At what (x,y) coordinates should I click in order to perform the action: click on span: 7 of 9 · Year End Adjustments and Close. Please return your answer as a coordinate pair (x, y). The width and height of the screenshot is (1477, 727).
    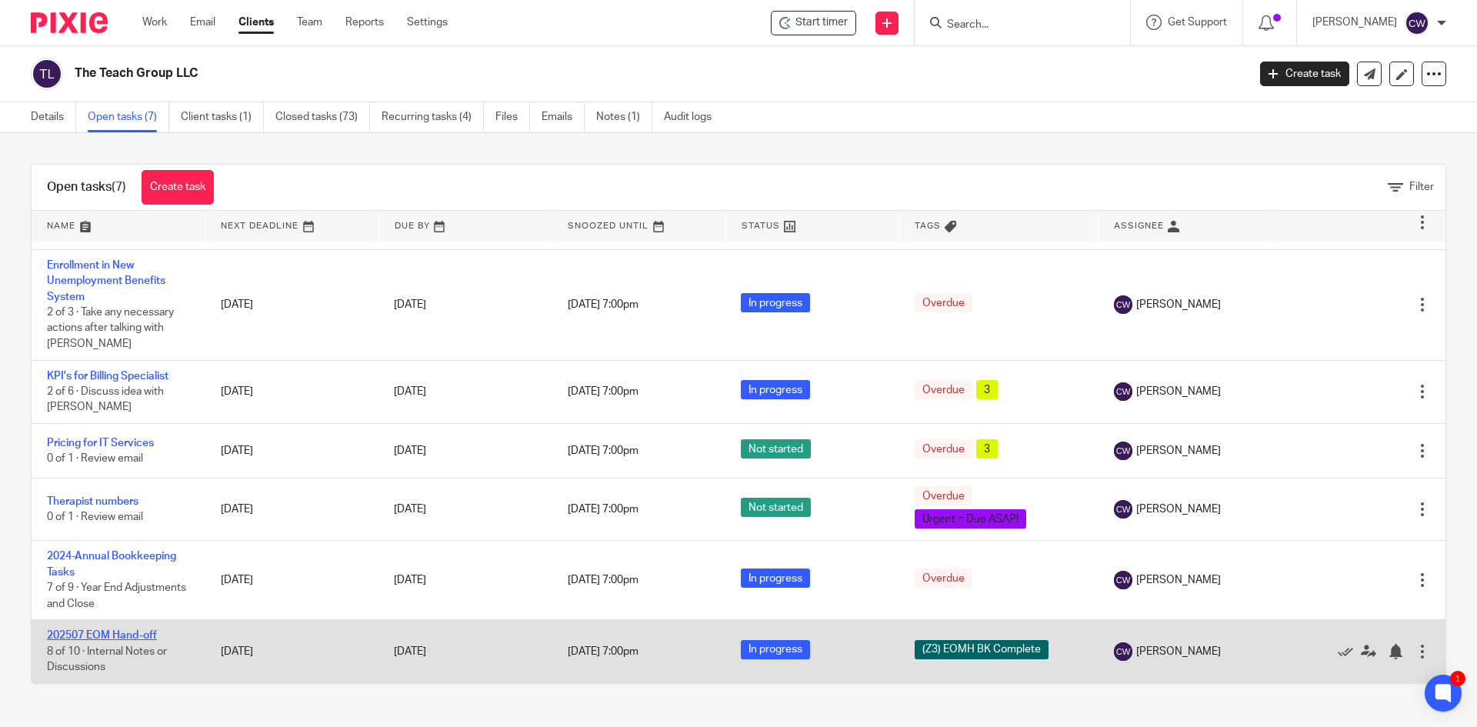
    Looking at the image, I should click on (116, 595).